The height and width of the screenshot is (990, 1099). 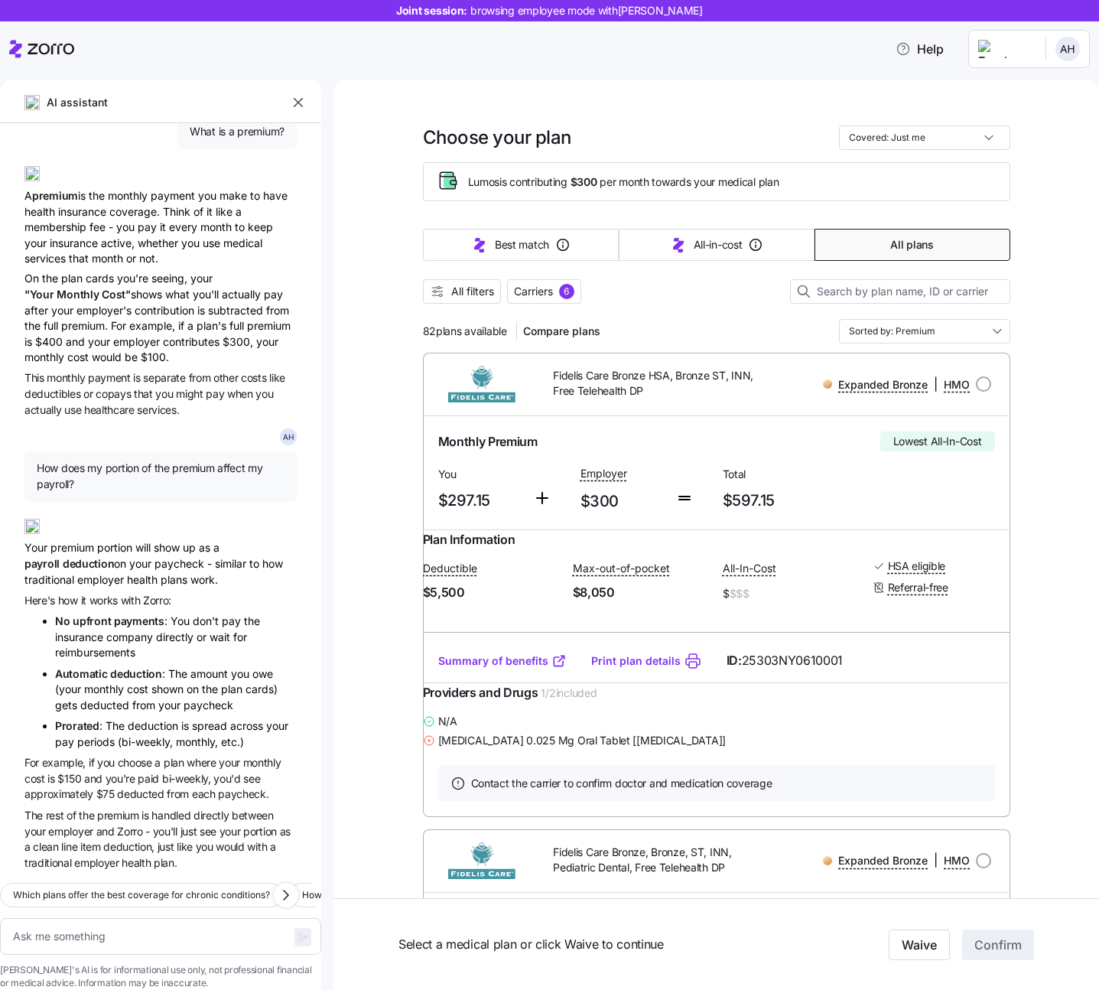 I want to click on span: Which plans offer the best coverage for chronic conditions?, so click(x=142, y=895).